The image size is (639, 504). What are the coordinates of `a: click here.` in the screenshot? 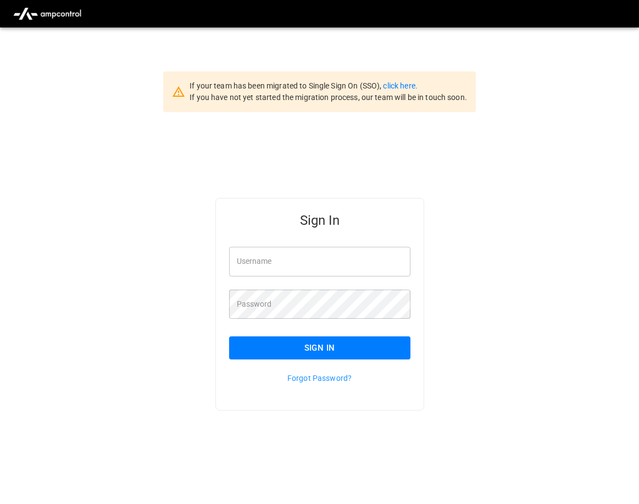 It's located at (400, 86).